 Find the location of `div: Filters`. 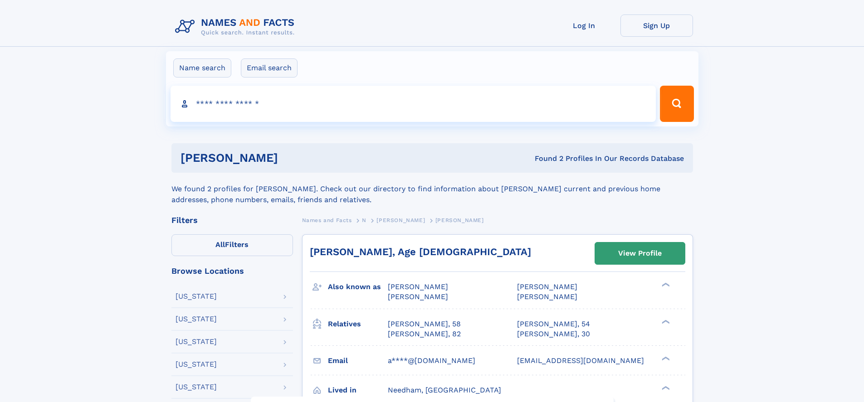

div: Filters is located at coordinates (232, 220).